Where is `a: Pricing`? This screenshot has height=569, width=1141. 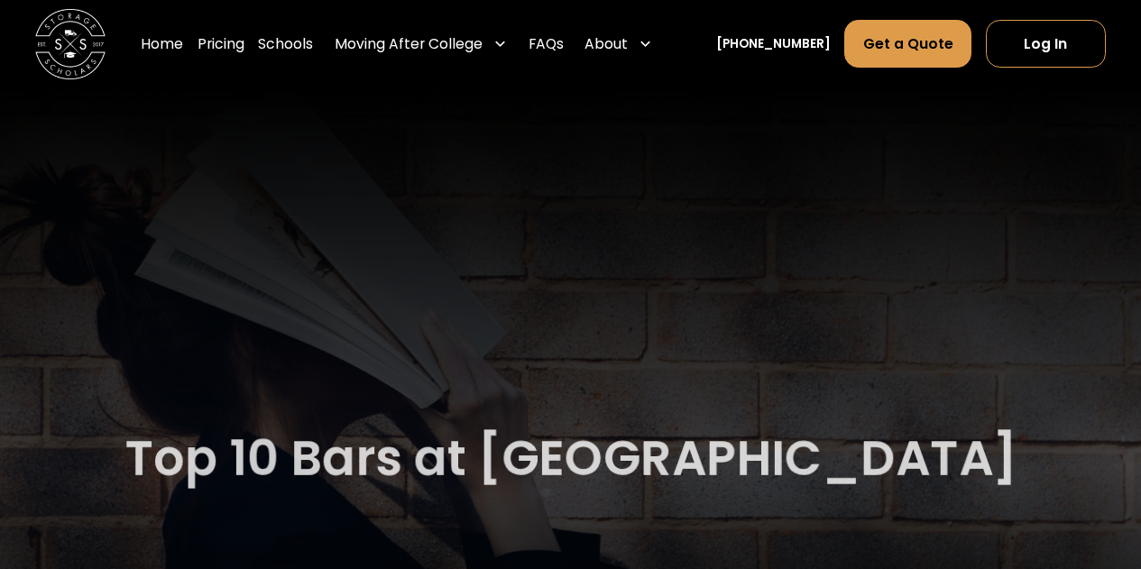
a: Pricing is located at coordinates (221, 44).